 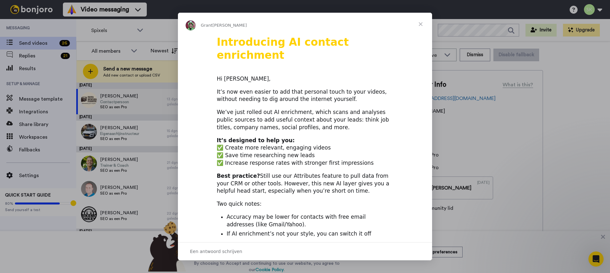 I want to click on img: Profile image for Grant, so click(x=190, y=25).